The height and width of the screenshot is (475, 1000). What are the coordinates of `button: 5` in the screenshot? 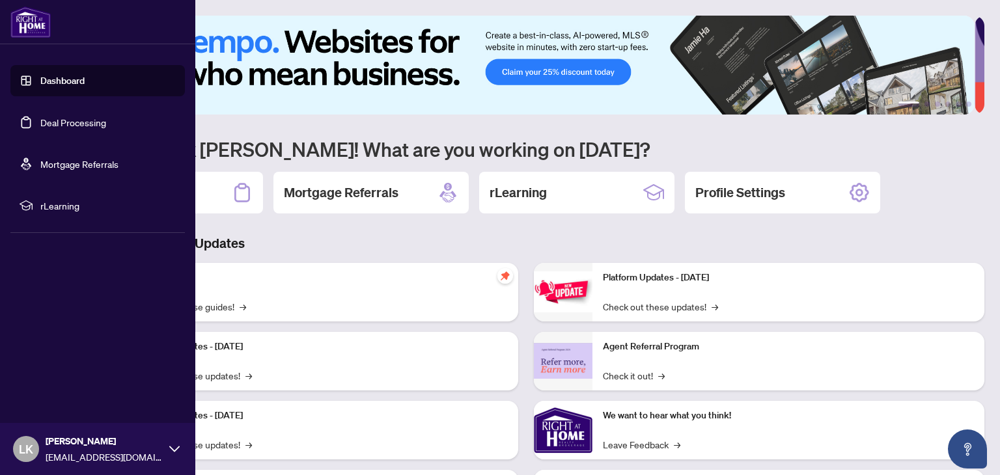 It's located at (959, 104).